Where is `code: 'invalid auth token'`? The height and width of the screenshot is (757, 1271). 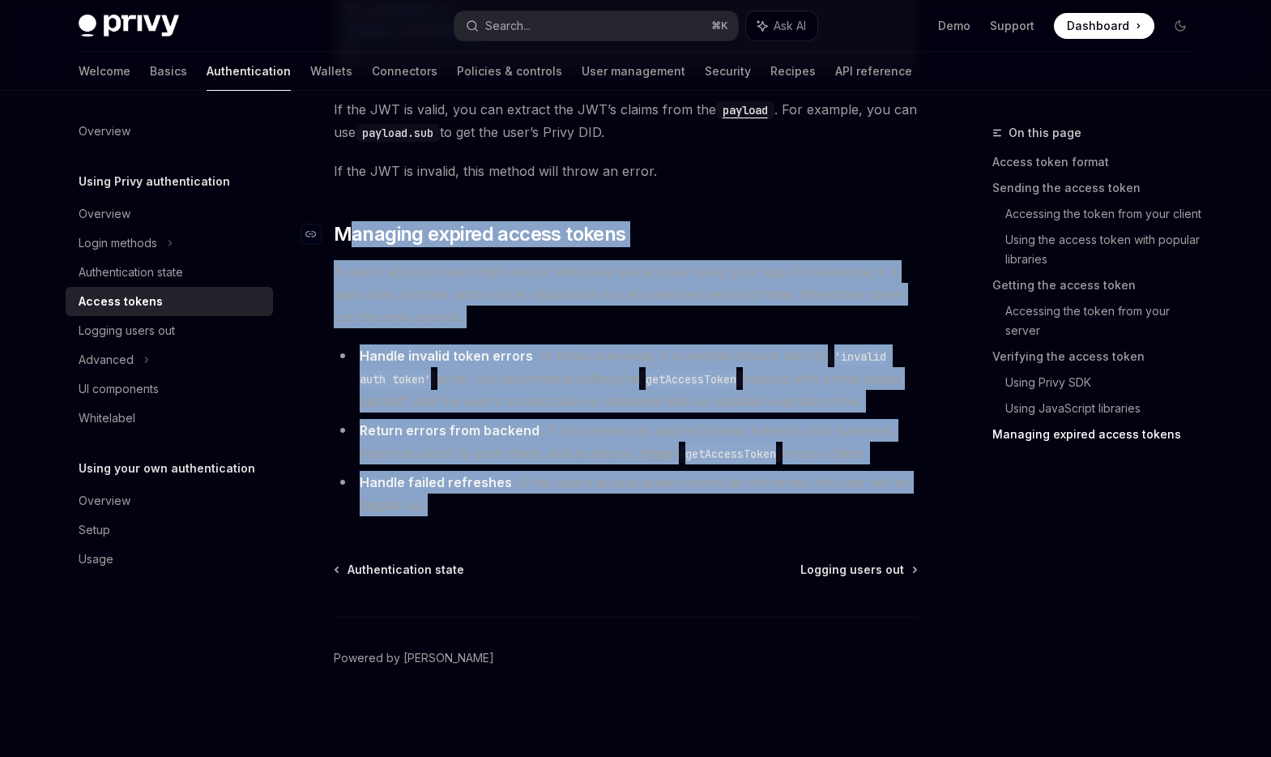
code: 'invalid auth token' is located at coordinates (623, 368).